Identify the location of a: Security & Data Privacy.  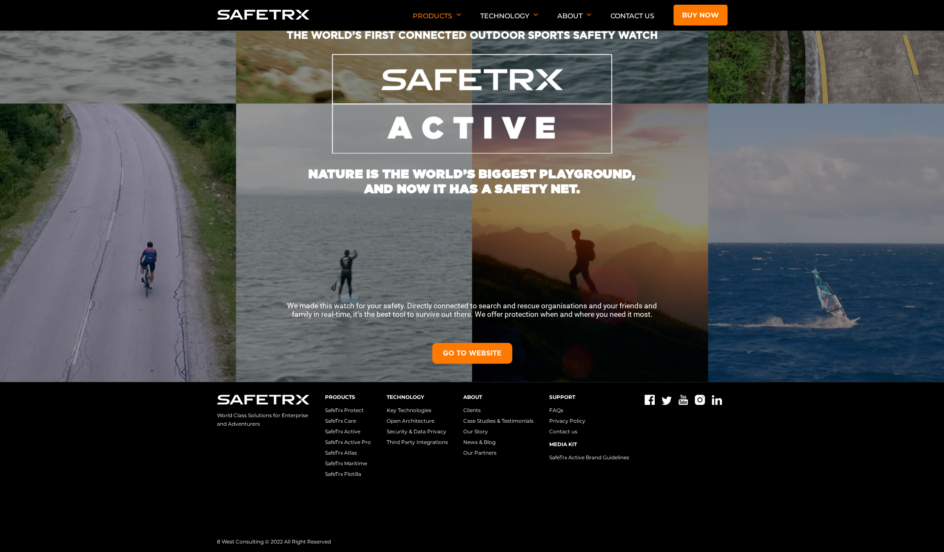
(416, 431).